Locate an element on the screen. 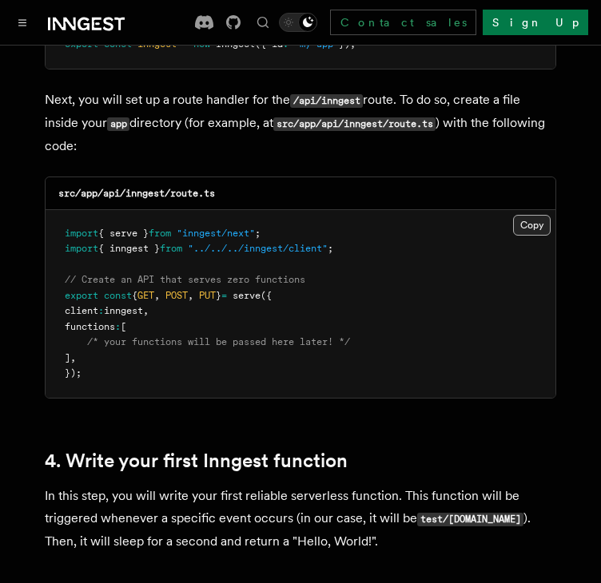 The width and height of the screenshot is (601, 583). span: { serve } is located at coordinates (123, 233).